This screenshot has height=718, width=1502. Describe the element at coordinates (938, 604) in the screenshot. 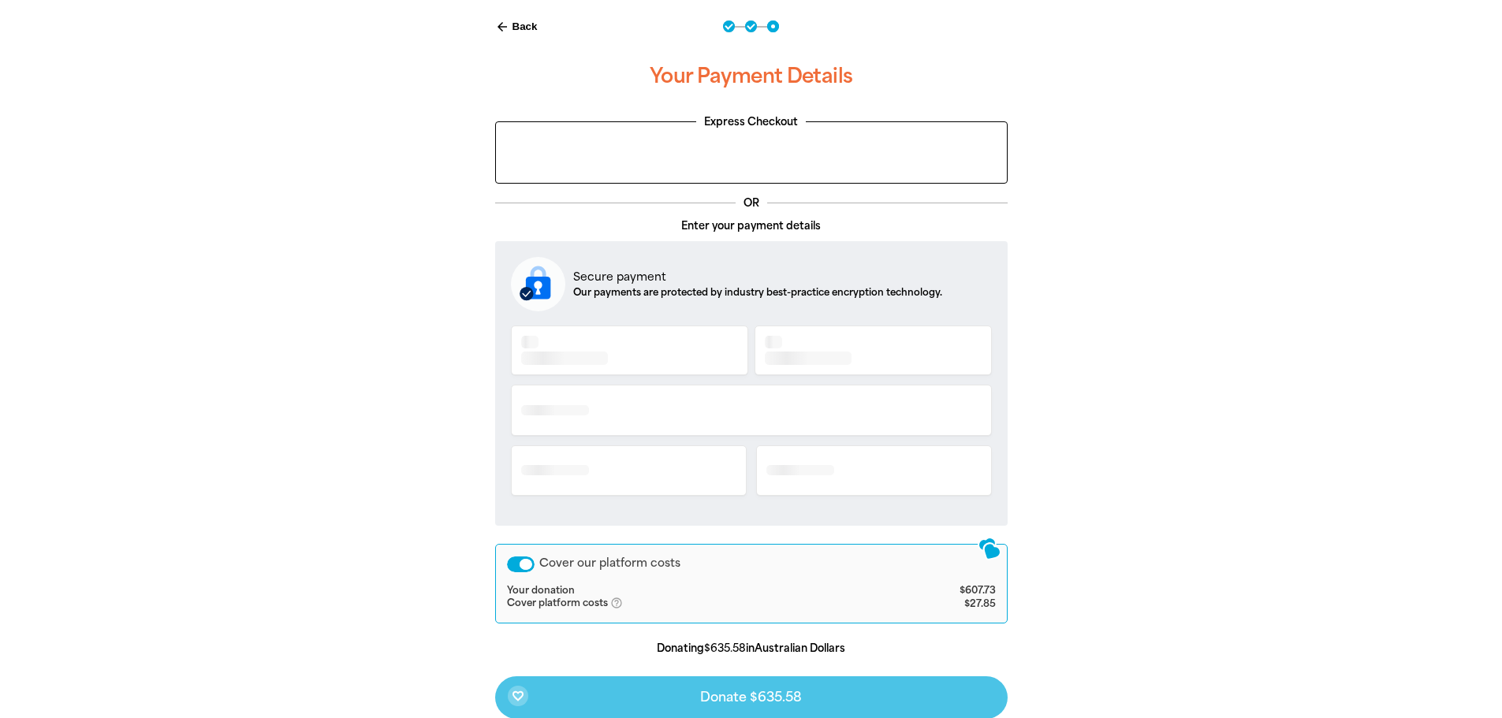

I see `td: $27.85` at that location.